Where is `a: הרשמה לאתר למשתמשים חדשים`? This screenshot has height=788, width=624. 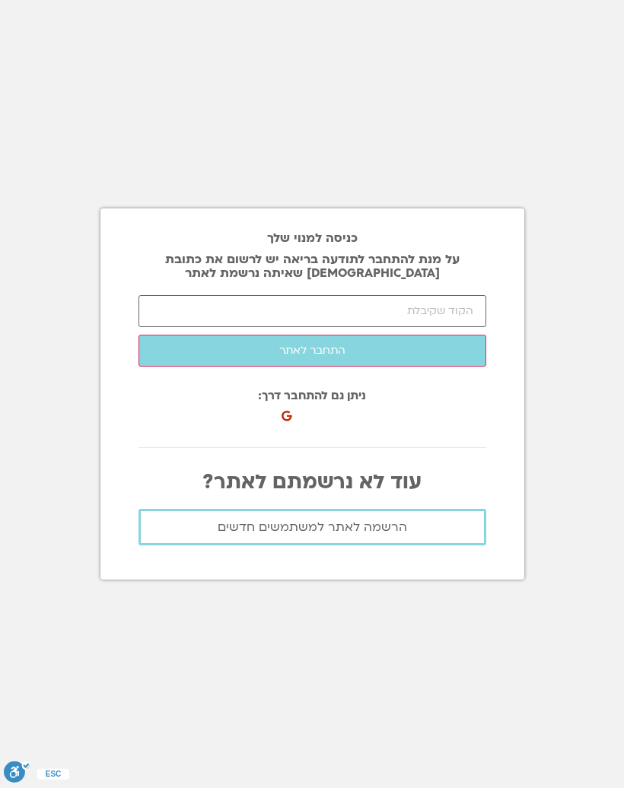 a: הרשמה לאתר למשתמשים חדשים is located at coordinates (312, 527).